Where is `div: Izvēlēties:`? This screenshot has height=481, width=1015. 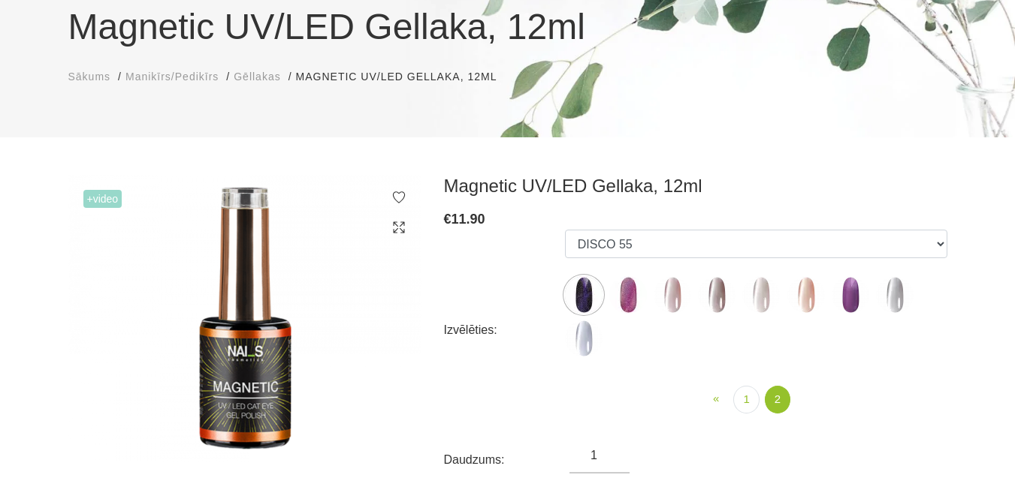
div: Izvēlēties: is located at coordinates (504, 331).